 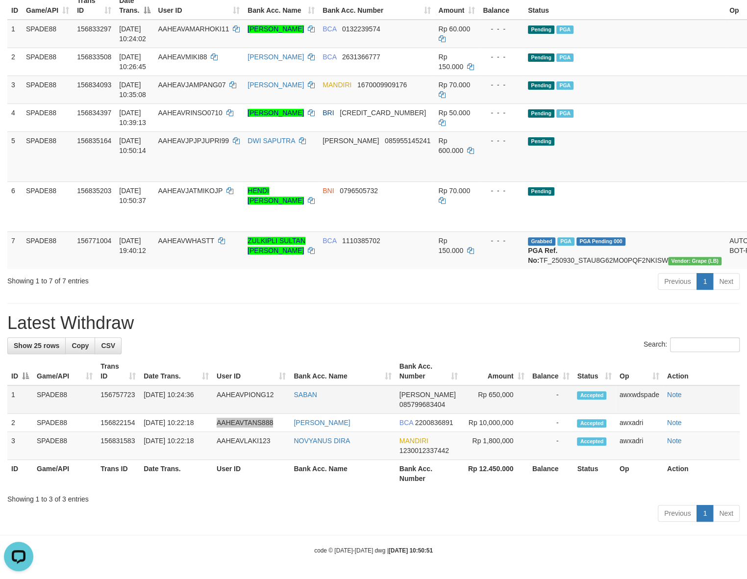 I want to click on td: 7, so click(x=15, y=250).